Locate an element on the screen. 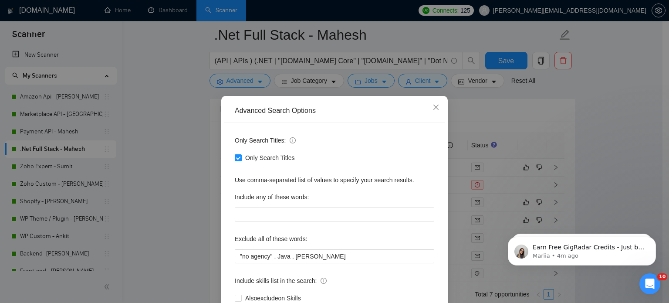  label: Exclude all of these words: is located at coordinates (271, 239).